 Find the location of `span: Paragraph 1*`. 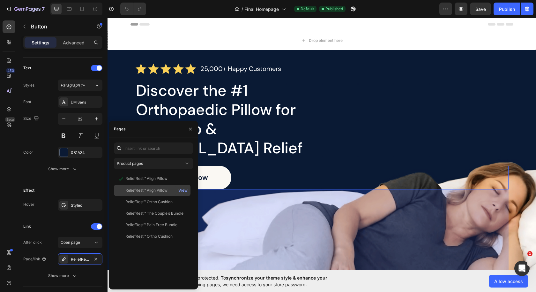

span: Paragraph 1* is located at coordinates (73, 85).